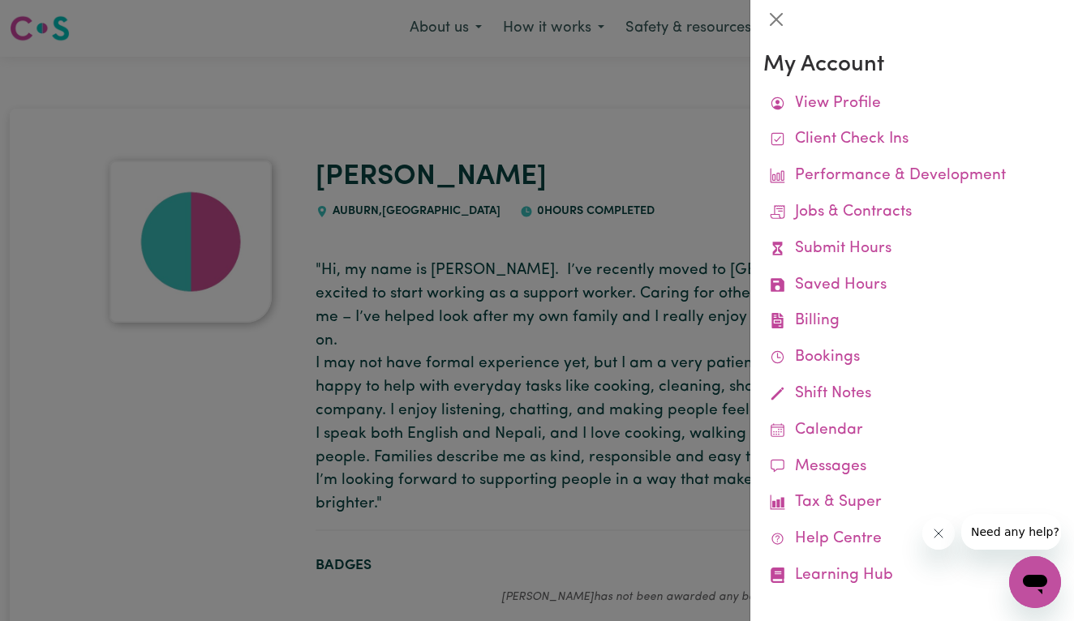  What do you see at coordinates (776, 19) in the screenshot?
I see `button: Close` at bounding box center [776, 19].